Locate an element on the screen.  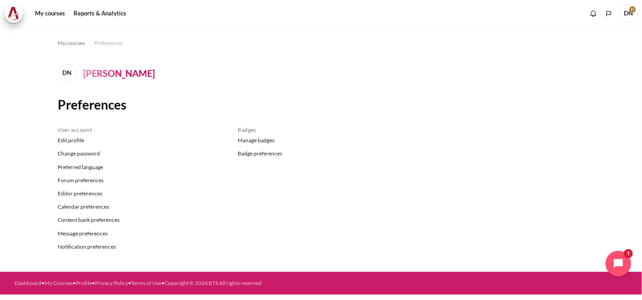
a: Architeck Architeck is located at coordinates (16, 14).